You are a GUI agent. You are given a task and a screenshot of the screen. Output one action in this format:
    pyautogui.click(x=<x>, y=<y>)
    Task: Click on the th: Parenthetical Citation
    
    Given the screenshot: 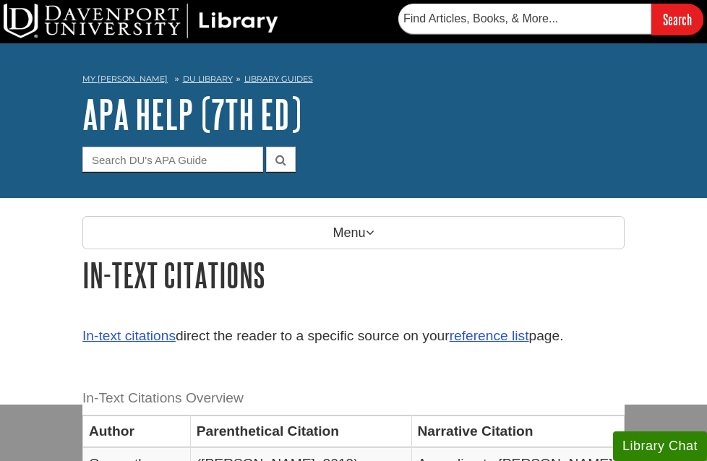 What is the action you would take?
    pyautogui.click(x=301, y=431)
    